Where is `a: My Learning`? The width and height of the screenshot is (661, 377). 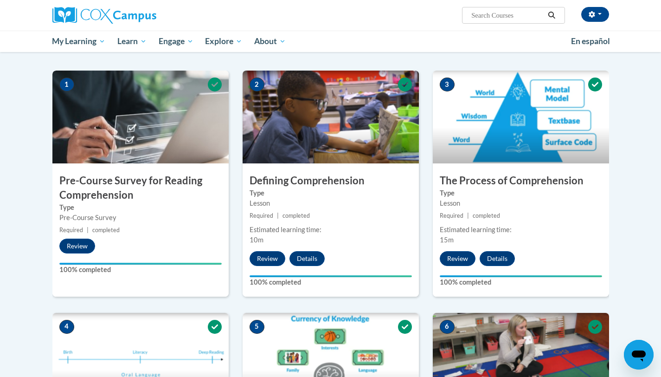 a: My Learning is located at coordinates (79, 41).